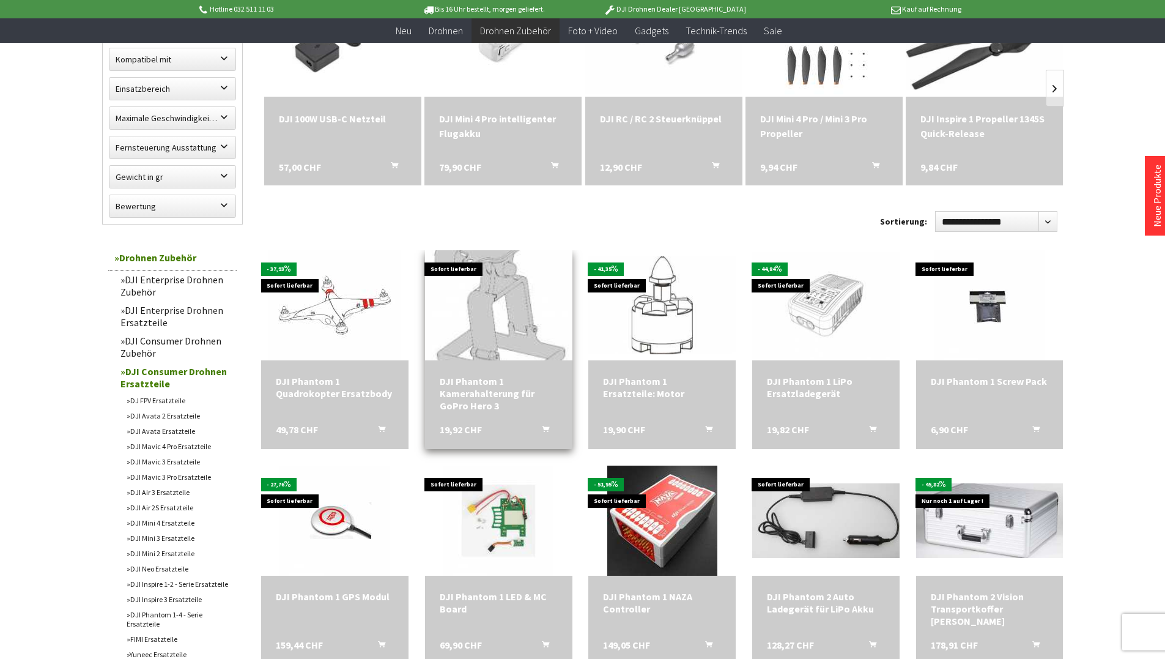 The height and width of the screenshot is (659, 1165). Describe the element at coordinates (176, 316) in the screenshot. I see `a: DJI Enterprise Drohnen Ersatzteile` at that location.